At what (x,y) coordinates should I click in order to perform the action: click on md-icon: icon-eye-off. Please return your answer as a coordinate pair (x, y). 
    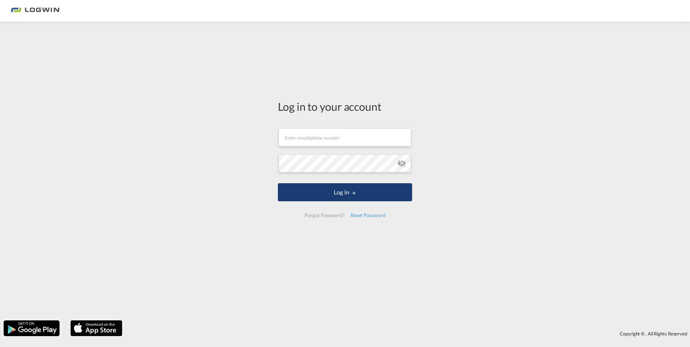
    Looking at the image, I should click on (402, 164).